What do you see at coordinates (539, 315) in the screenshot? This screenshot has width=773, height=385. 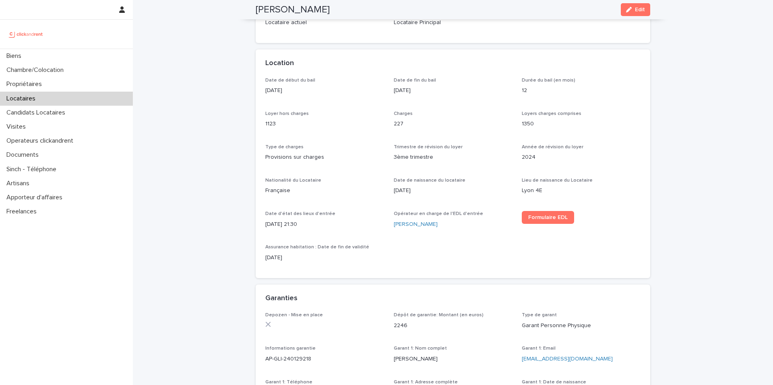 I see `span: Type de garant` at bounding box center [539, 315].